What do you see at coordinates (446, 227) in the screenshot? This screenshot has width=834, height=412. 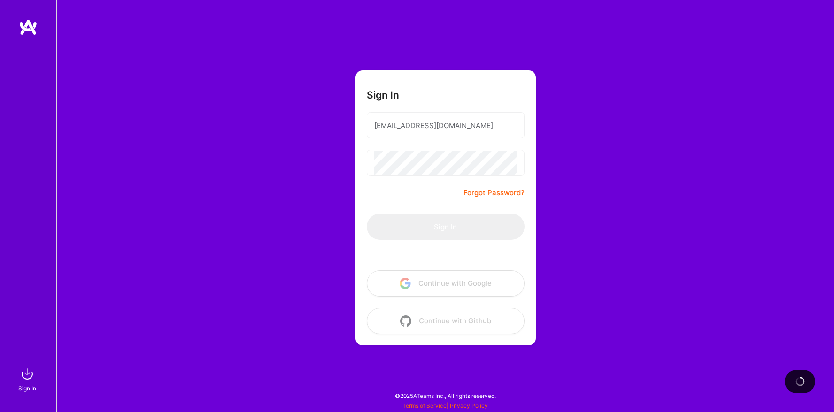 I see `button: Sign In` at bounding box center [446, 227].